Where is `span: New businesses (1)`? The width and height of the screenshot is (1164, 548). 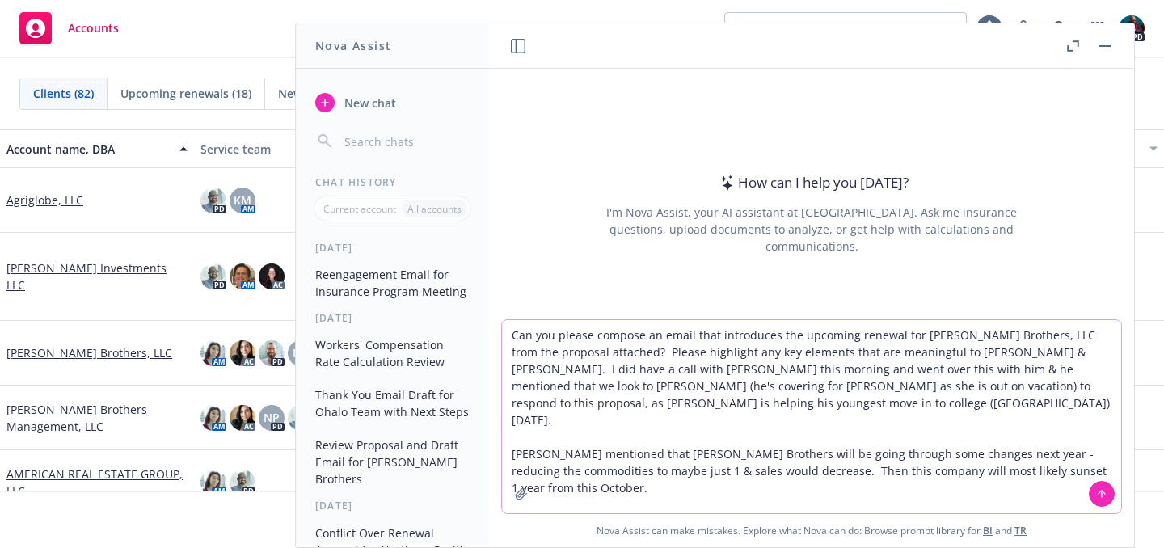 span: New businesses (1) is located at coordinates (330, 93).